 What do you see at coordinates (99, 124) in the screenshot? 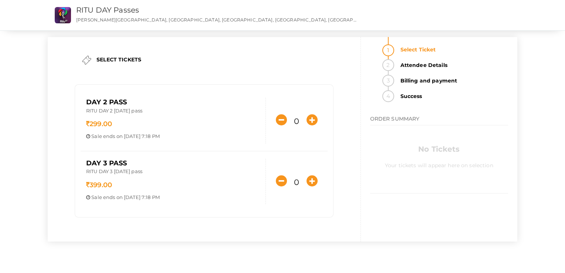
I see `span: 299.00` at bounding box center [99, 124].